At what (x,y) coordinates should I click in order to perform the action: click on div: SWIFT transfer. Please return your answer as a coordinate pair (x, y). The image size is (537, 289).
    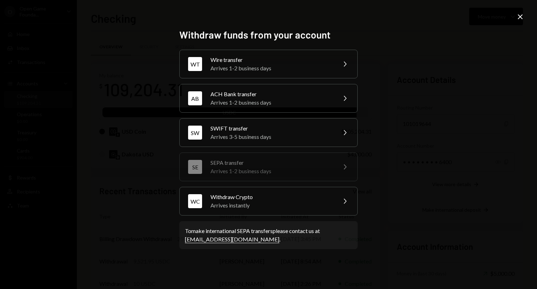
    Looking at the image, I should click on (271, 128).